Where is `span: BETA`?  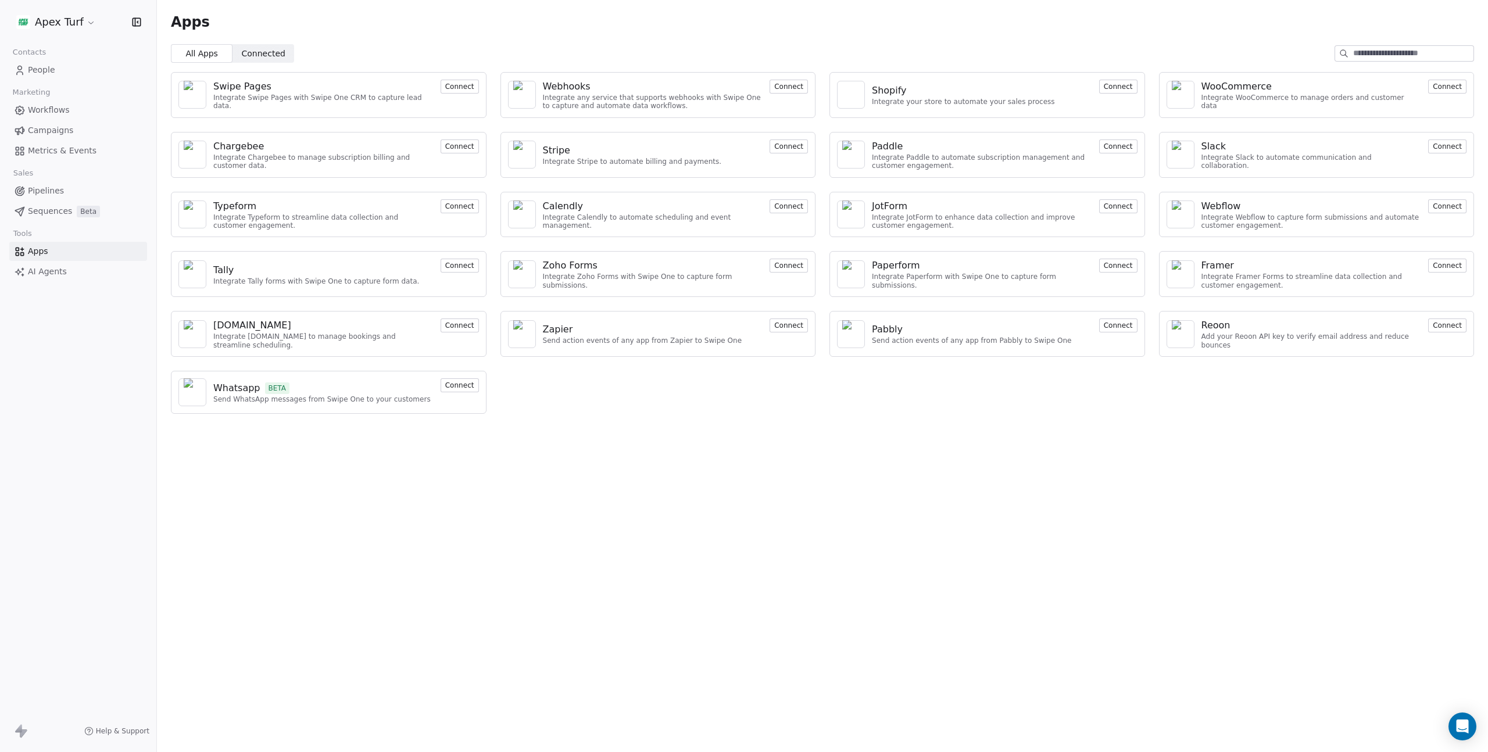 span: BETA is located at coordinates (277, 388).